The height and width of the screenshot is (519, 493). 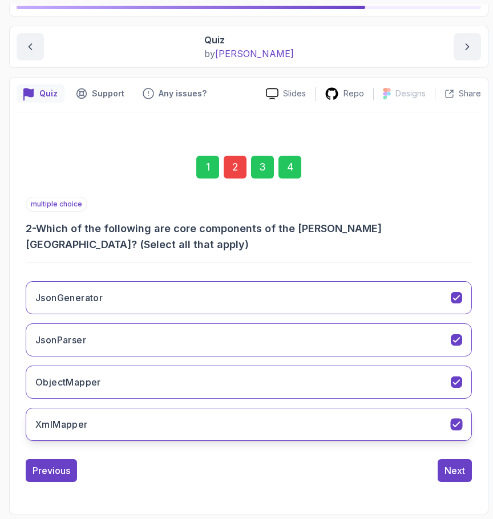 What do you see at coordinates (249, 424) in the screenshot?
I see `button: XmlMapper` at bounding box center [249, 424].